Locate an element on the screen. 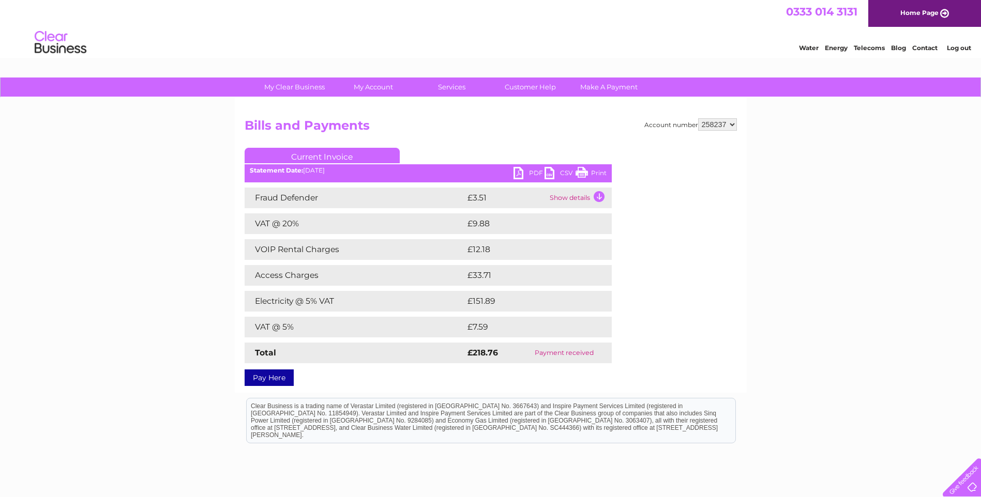 The height and width of the screenshot is (497, 981). a: Energy is located at coordinates (836, 48).